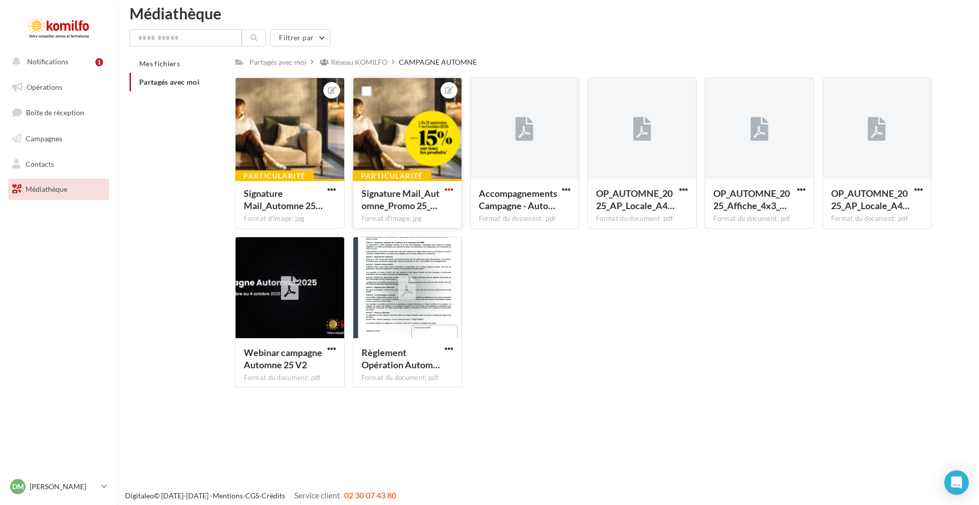  Describe the element at coordinates (518, 199) in the screenshot. I see `span: AccompagnementsCampagne - Automne 2025` at that location.